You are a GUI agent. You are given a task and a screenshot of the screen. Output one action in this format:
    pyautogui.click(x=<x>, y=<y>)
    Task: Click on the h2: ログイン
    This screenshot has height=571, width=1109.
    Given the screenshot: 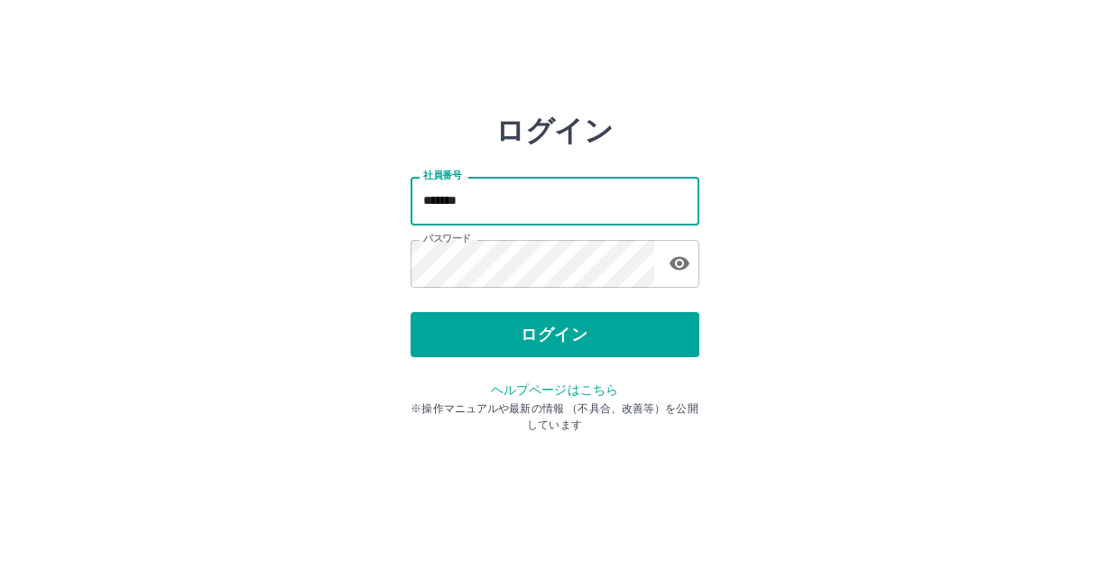 What is the action you would take?
    pyautogui.click(x=554, y=131)
    